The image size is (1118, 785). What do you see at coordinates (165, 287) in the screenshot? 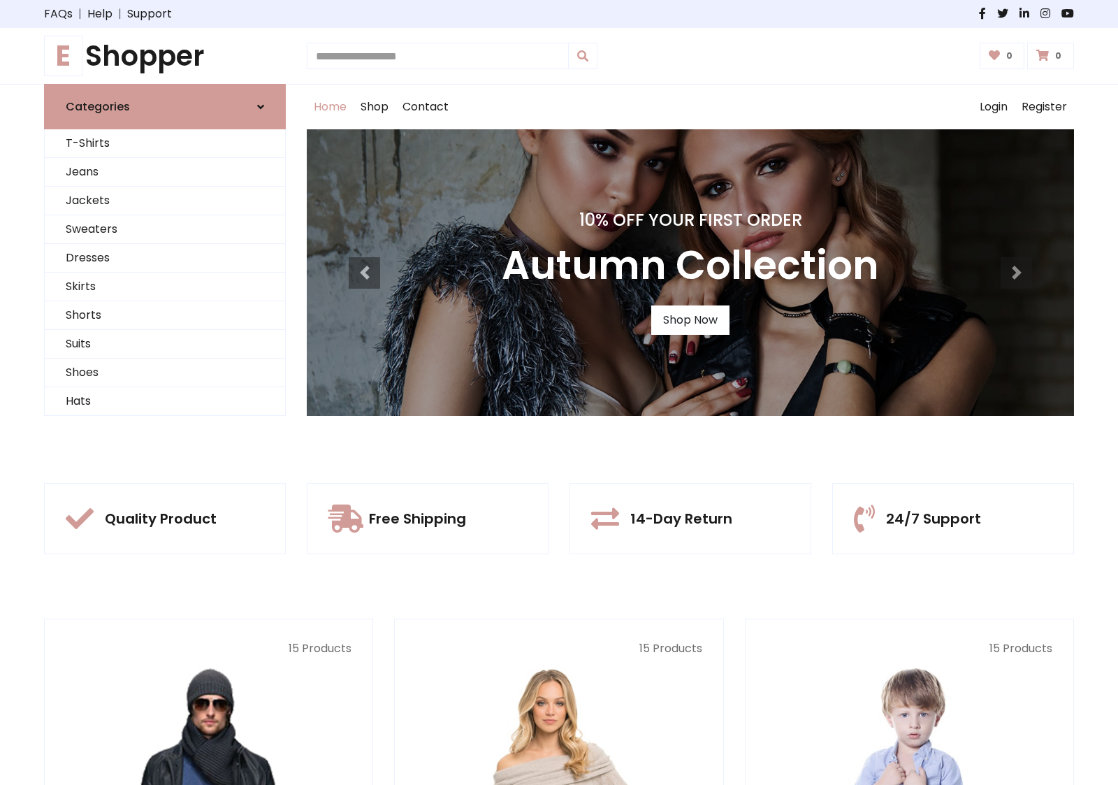
I see `a: Skirts` at bounding box center [165, 287].